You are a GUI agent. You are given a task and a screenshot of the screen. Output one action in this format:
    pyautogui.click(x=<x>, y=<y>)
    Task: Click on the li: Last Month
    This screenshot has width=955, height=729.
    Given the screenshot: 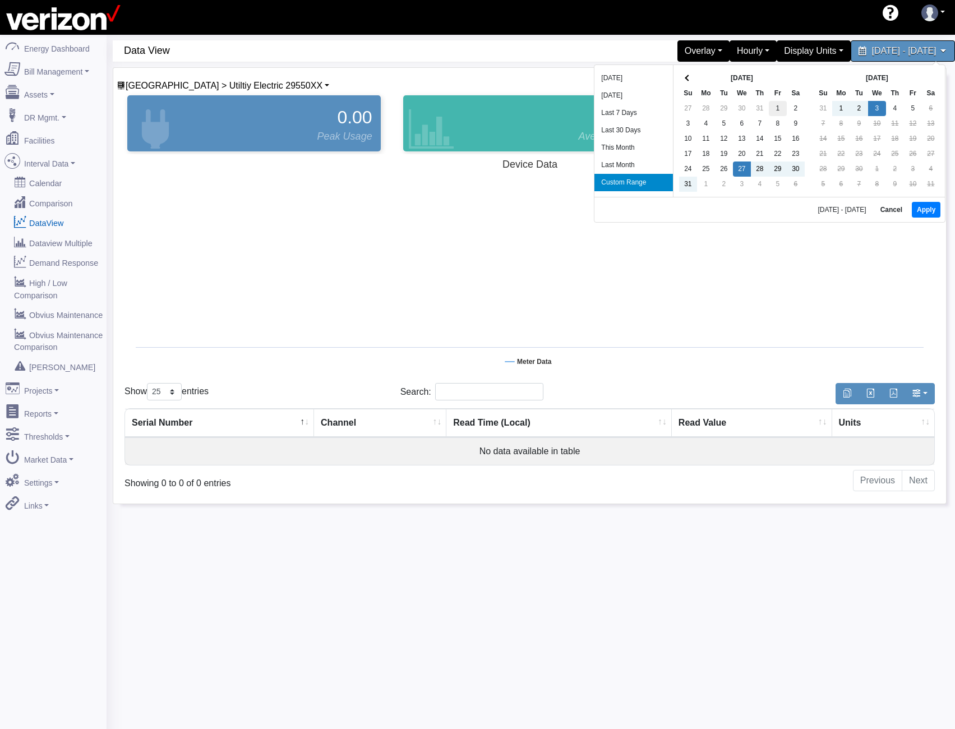 What is the action you would take?
    pyautogui.click(x=634, y=165)
    